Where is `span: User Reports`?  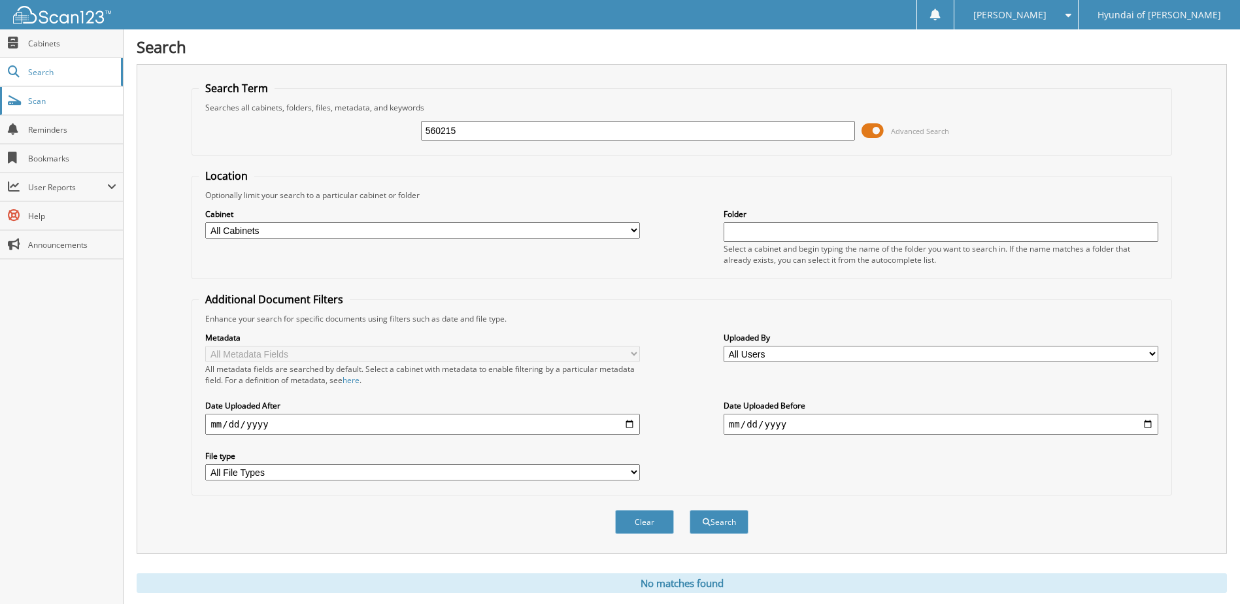 span: User Reports is located at coordinates (67, 187).